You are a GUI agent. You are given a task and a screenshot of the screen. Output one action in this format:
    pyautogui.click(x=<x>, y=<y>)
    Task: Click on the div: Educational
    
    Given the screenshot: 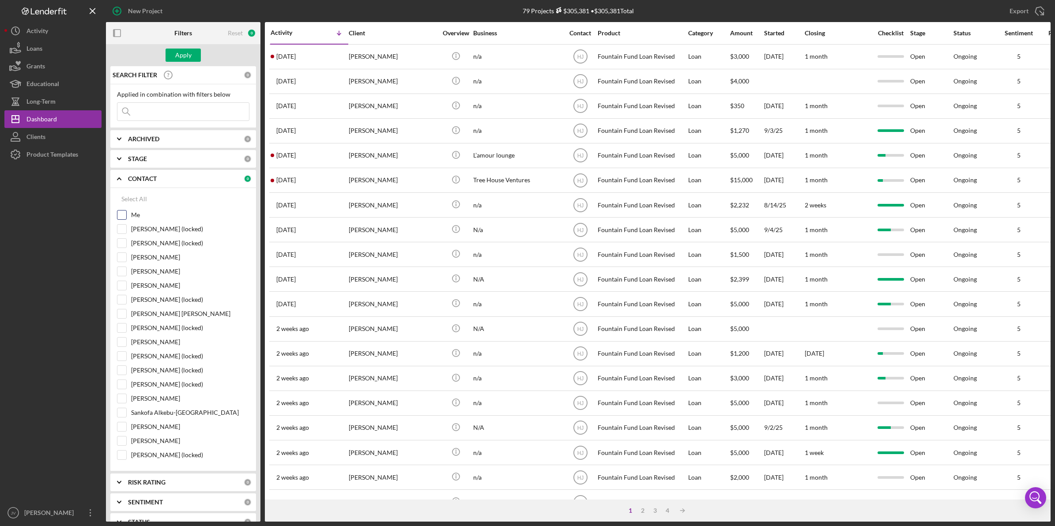 What is the action you would take?
    pyautogui.click(x=43, y=85)
    